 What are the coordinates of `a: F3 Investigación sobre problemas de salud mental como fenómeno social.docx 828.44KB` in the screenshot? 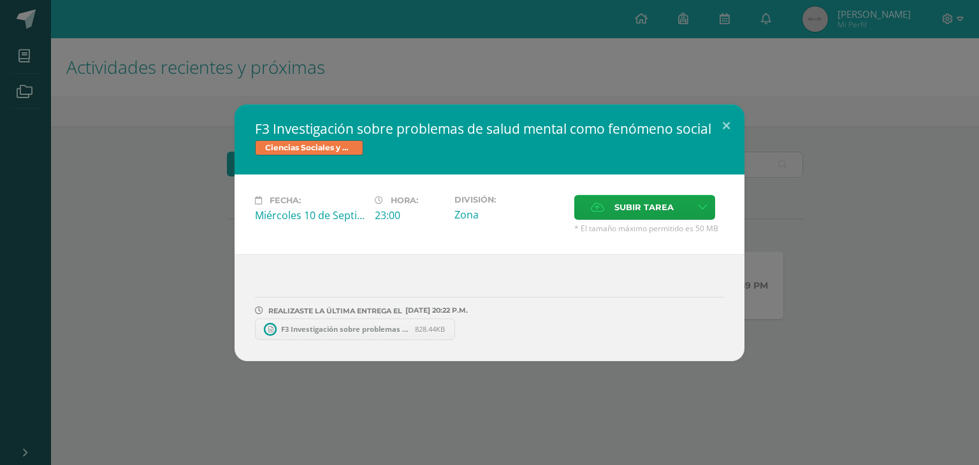 It's located at (355, 329).